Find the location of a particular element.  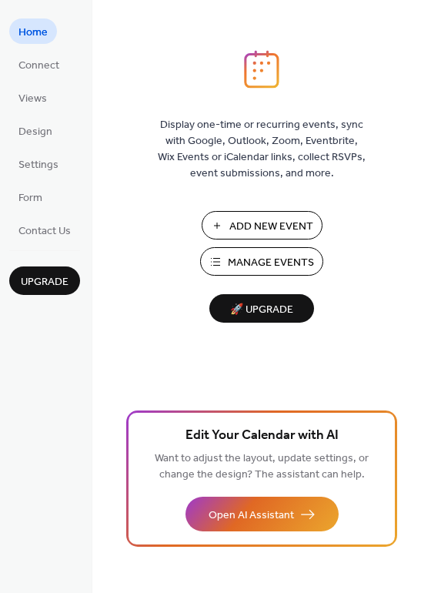

button: Manage Events is located at coordinates (262, 261).